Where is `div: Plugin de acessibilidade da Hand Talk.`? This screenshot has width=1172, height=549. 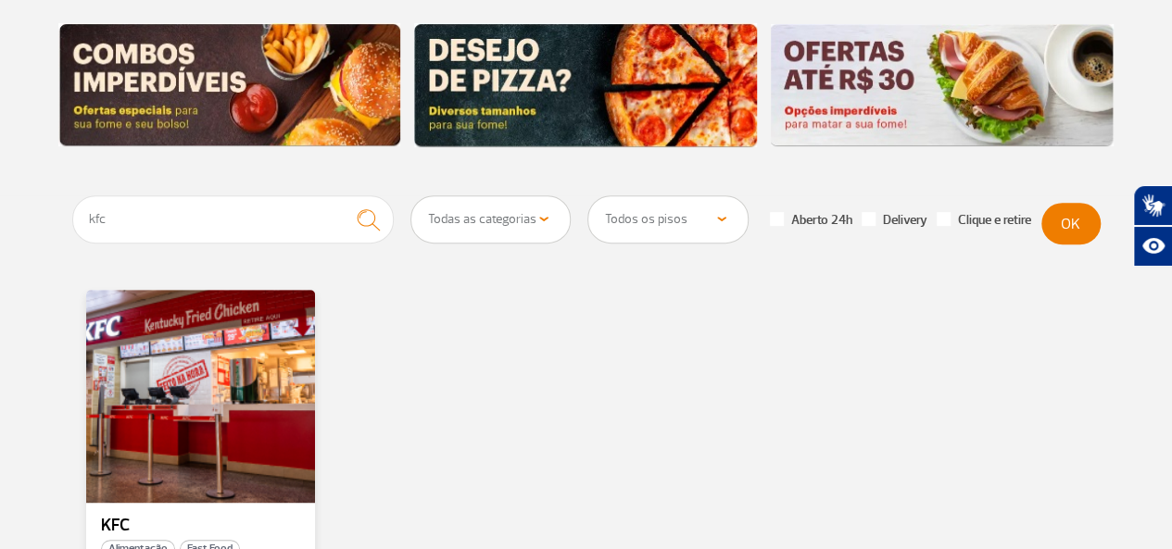
div: Plugin de acessibilidade da Hand Talk. is located at coordinates (1152, 226).